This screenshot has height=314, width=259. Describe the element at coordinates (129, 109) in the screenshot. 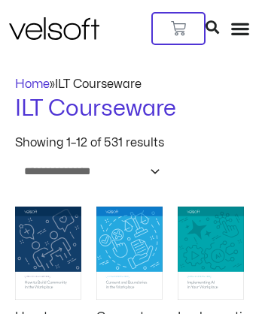

I see `h1: ILT Courseware` at that location.